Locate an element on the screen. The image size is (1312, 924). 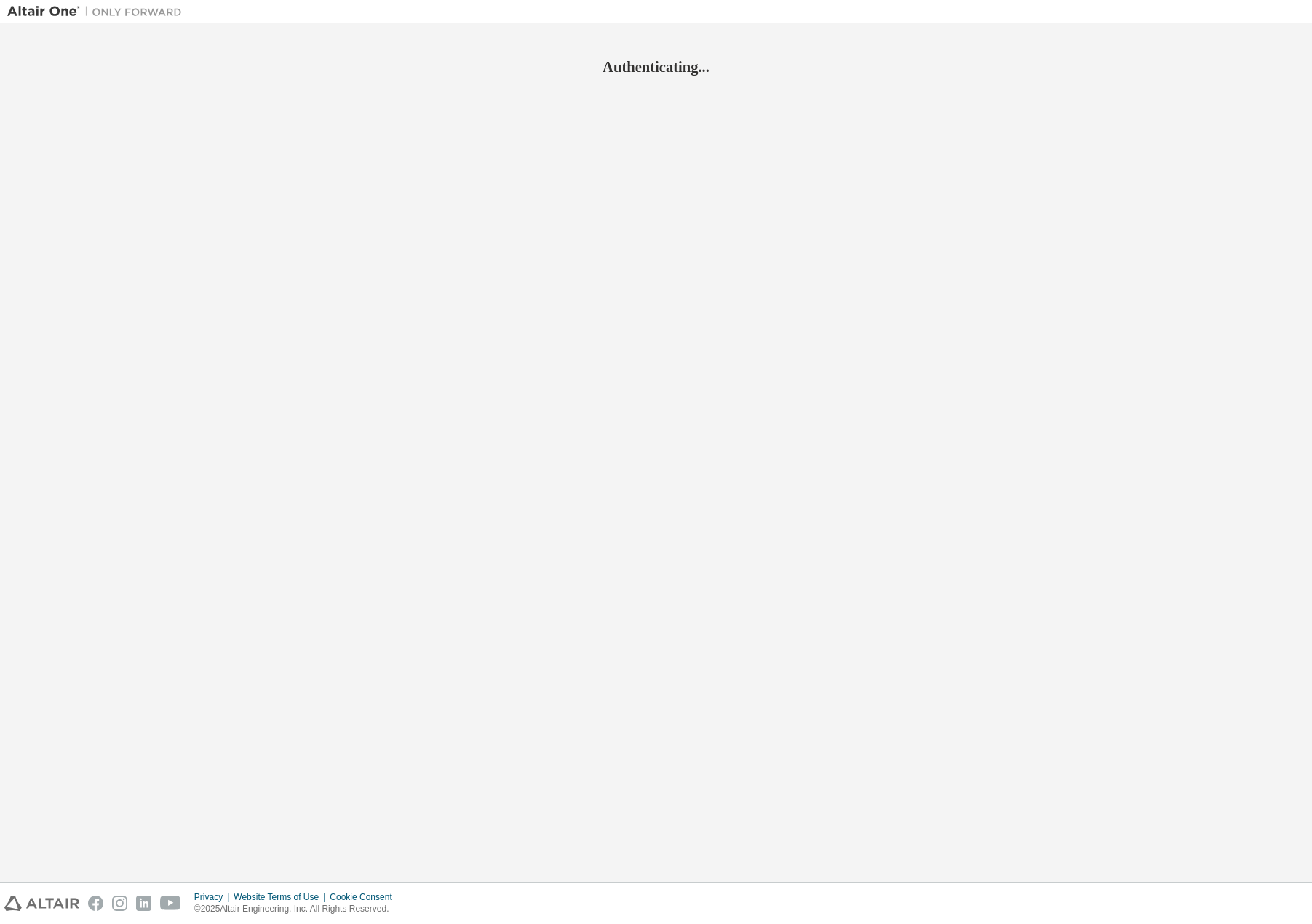
div: Website Terms of Use is located at coordinates (282, 897).